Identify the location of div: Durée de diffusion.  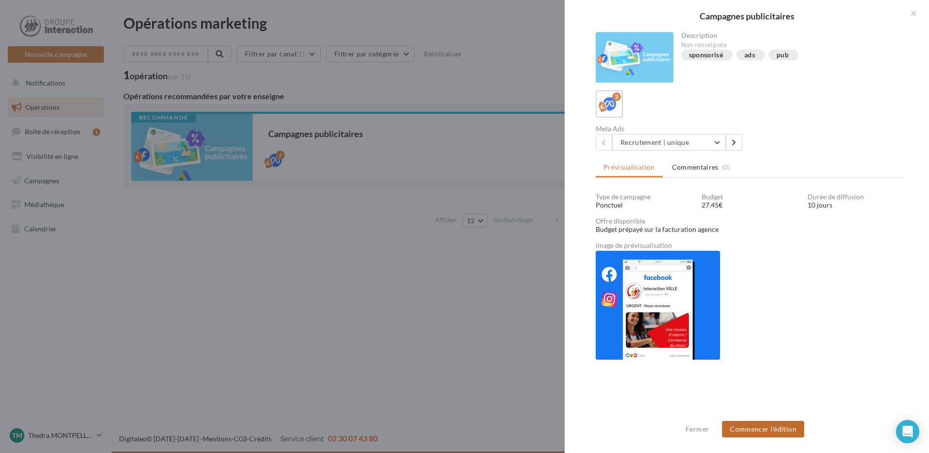
(857, 197).